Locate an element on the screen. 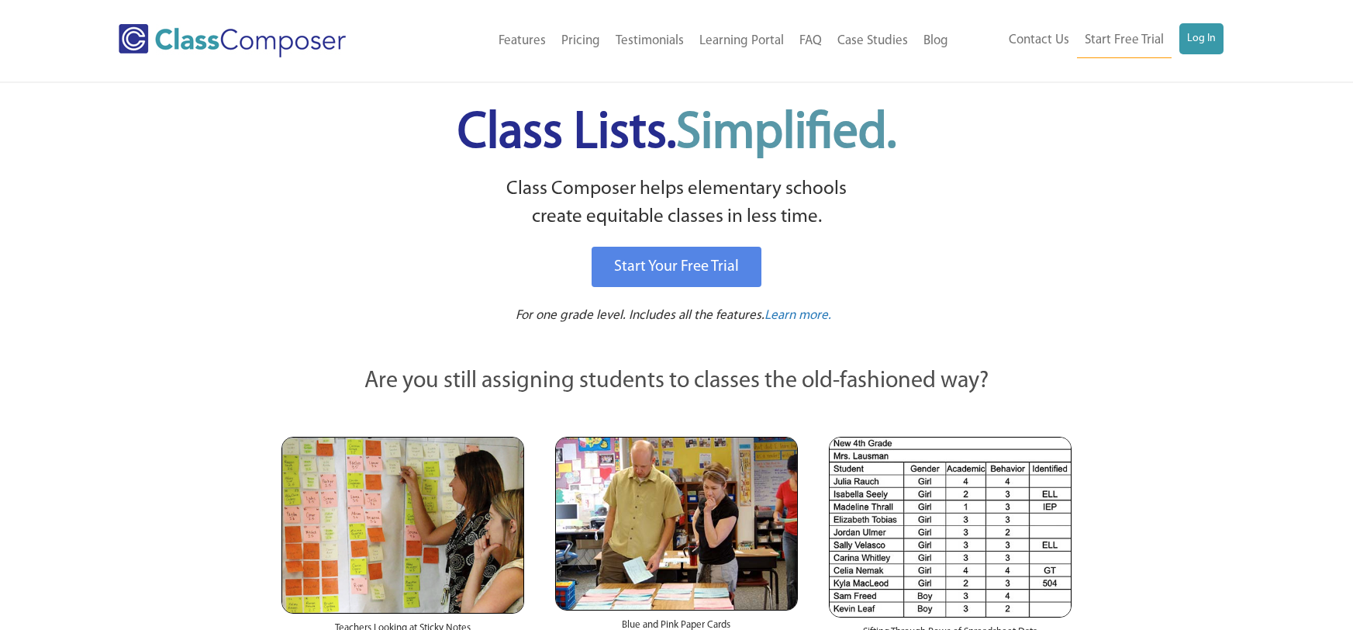 The image size is (1353, 630). p: Class Composer helps elementary schools create equitable classes in less time. is located at coordinates (677, 203).